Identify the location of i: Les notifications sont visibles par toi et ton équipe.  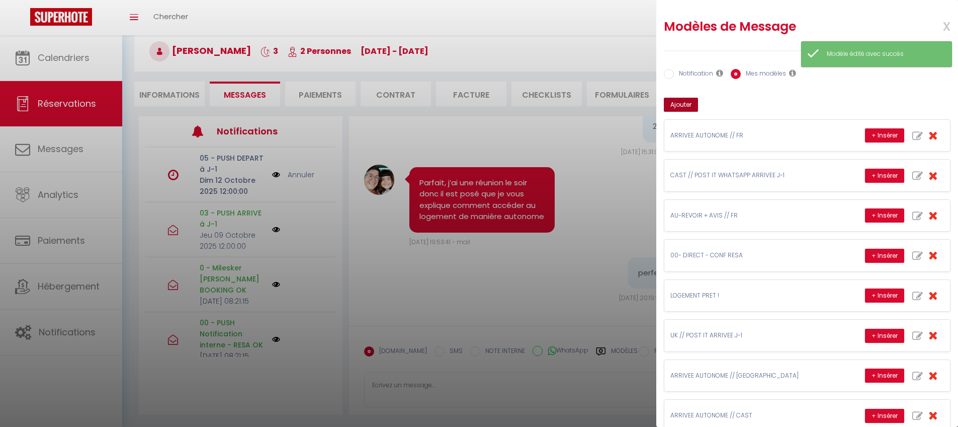
(720, 73).